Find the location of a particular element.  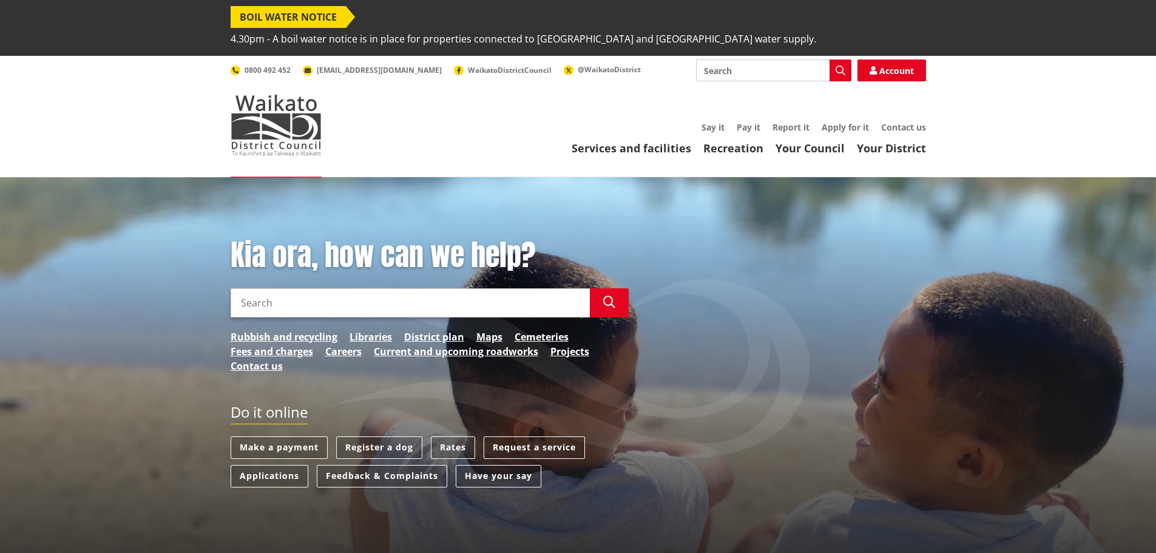

a: Have your say is located at coordinates (498, 476).